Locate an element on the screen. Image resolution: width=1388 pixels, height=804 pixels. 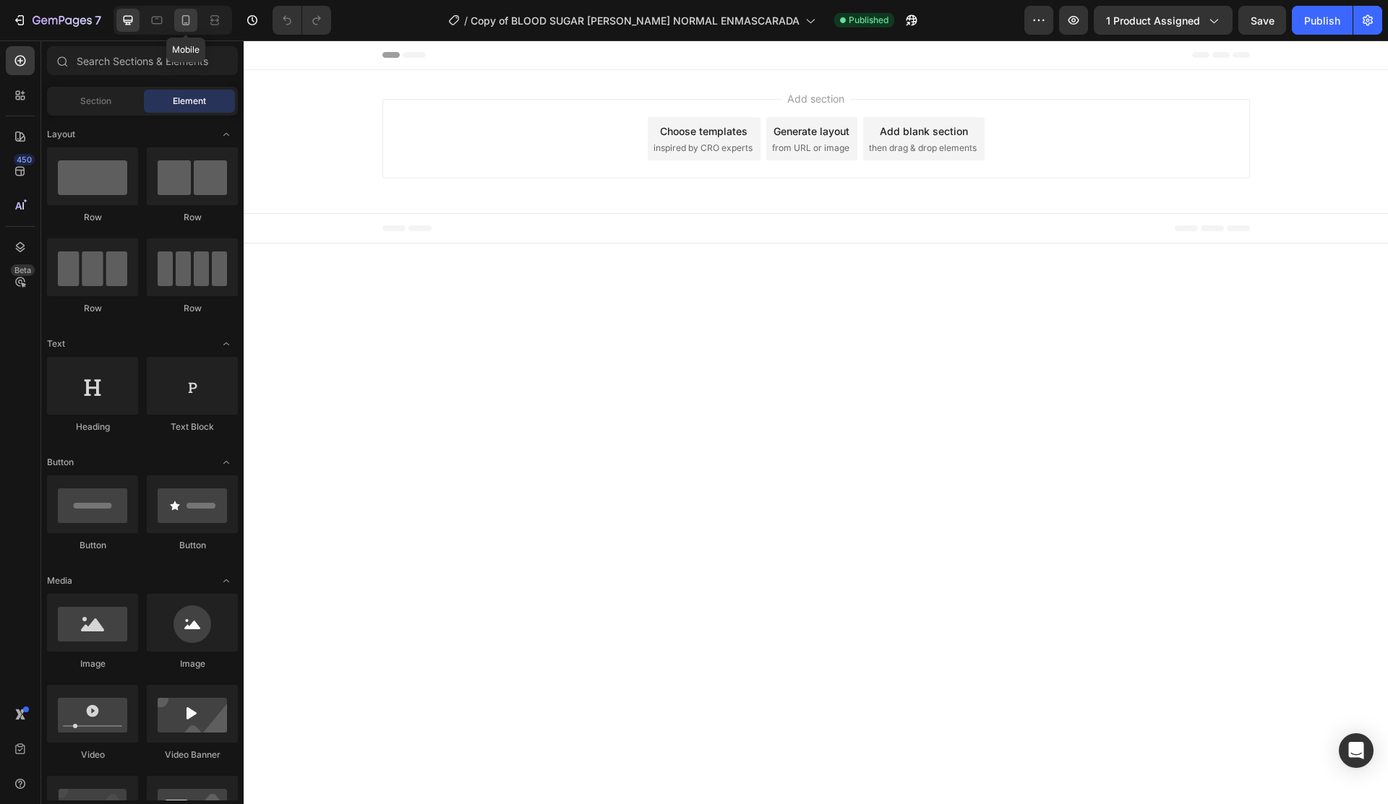
div: Publish is located at coordinates (1322, 20).